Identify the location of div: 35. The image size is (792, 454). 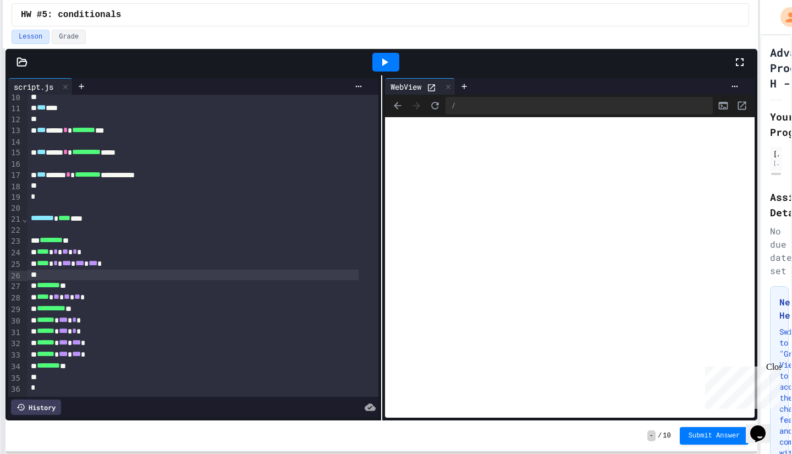
(15, 378).